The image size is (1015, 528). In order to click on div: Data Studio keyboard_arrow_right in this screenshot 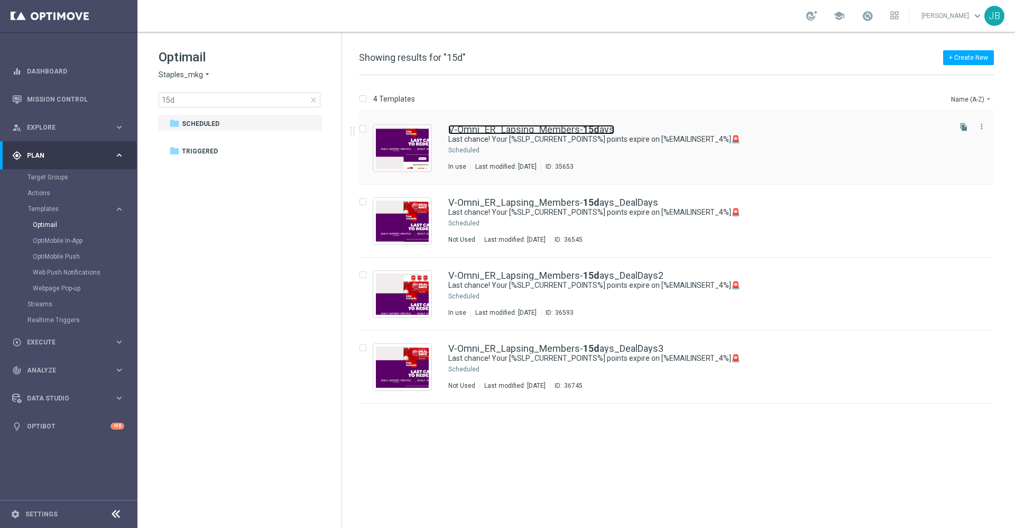, I will do `click(68, 398)`.